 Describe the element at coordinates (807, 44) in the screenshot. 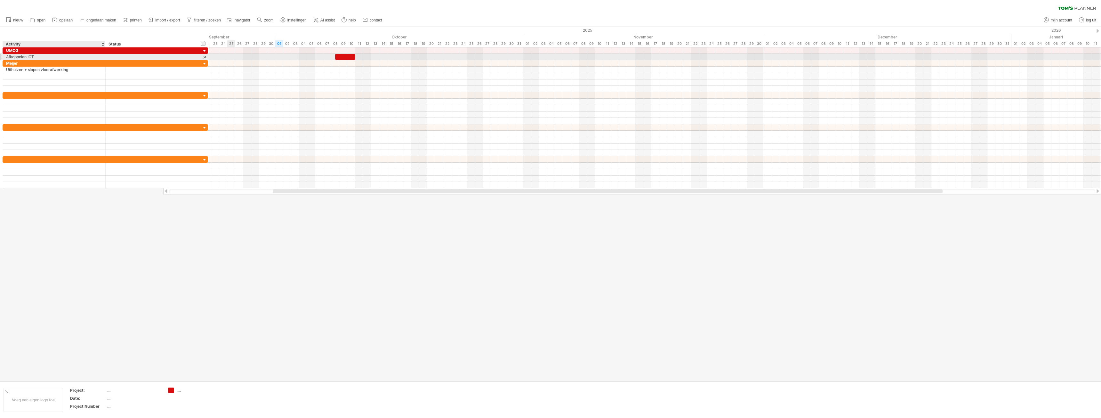

I see `div: zaterdag, 6 December 2025` at that location.